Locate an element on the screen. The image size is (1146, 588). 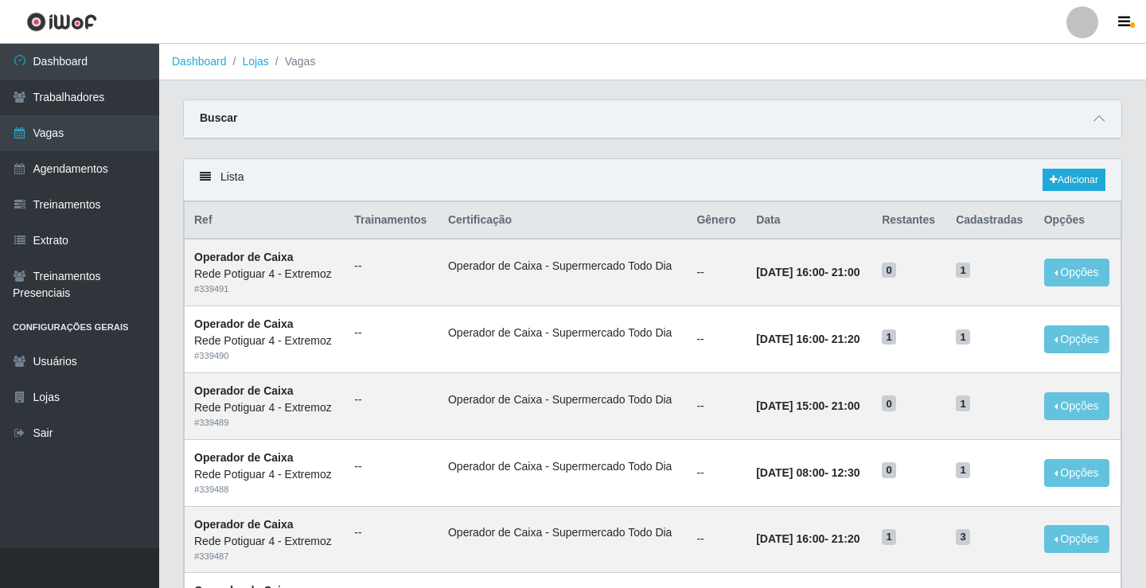
a: Dashboard is located at coordinates (199, 61).